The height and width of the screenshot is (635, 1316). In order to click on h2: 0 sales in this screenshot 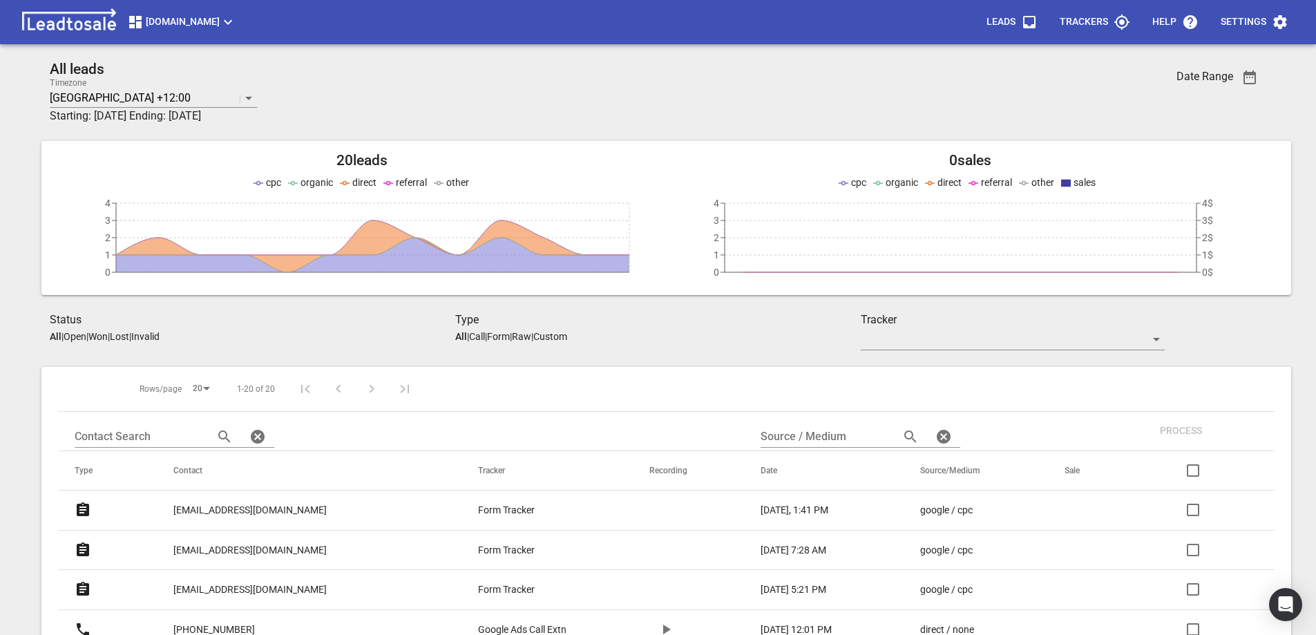, I will do `click(971, 160)`.